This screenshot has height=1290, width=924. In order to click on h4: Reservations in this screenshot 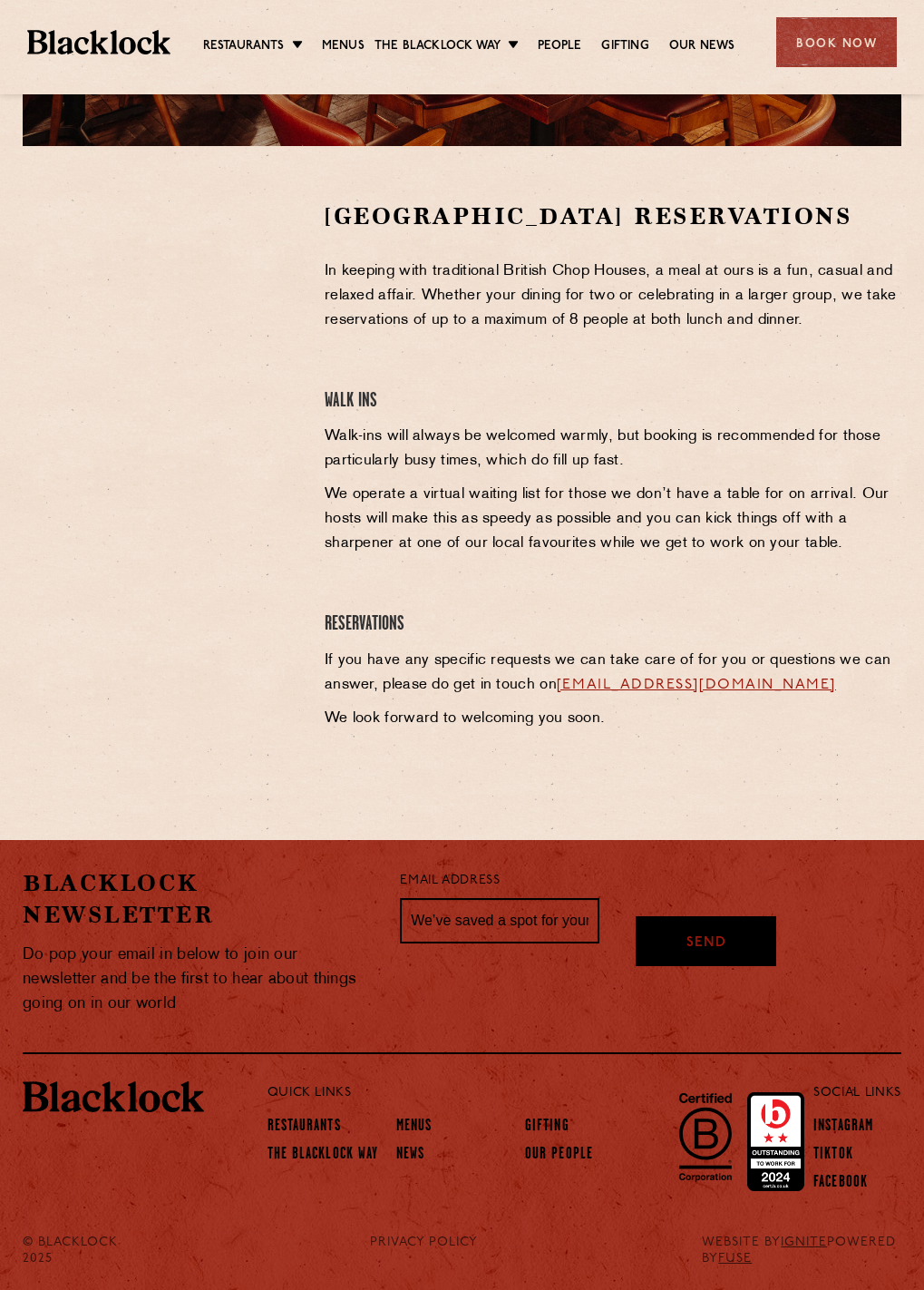, I will do `click(613, 624)`.